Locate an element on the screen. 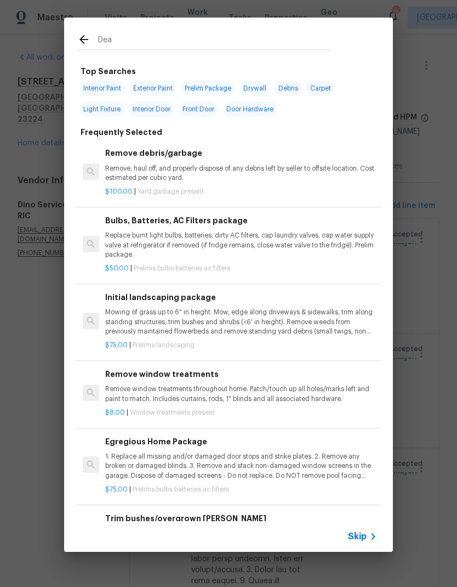  span: Light Fixture is located at coordinates (102, 109).